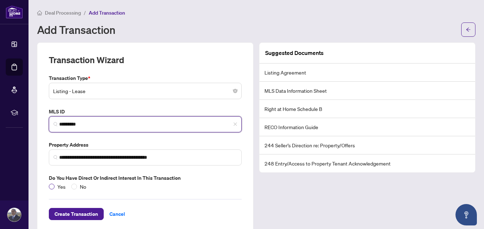  What do you see at coordinates (145, 91) in the screenshot?
I see `span: Listing - Lease` at bounding box center [145, 91].